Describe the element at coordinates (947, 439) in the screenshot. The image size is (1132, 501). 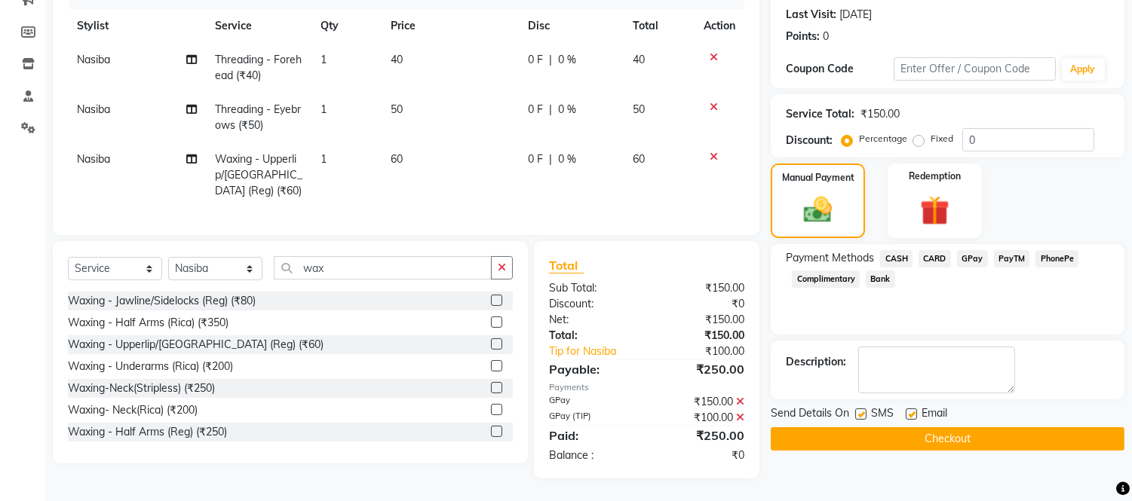
I see `button: Checkout` at that location.